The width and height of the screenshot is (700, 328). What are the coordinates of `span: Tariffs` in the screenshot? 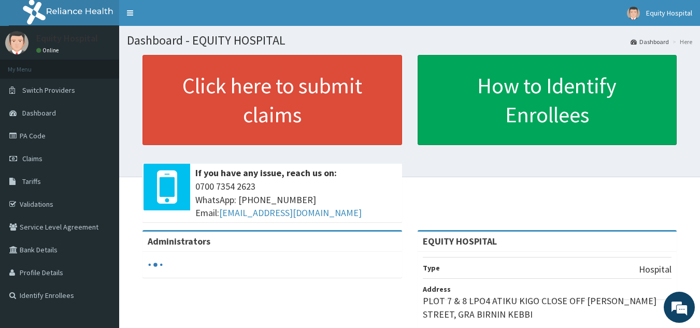 It's located at (32, 181).